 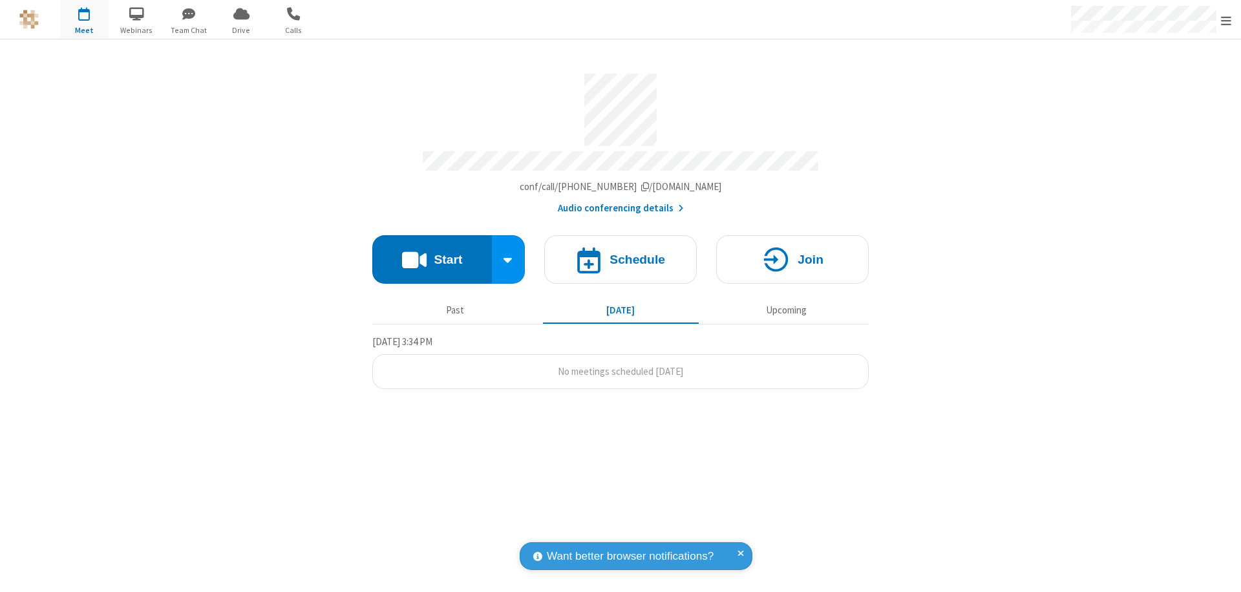 I want to click on img: QA Selenium DO NOT DELETE OR CHANGE, so click(x=29, y=19).